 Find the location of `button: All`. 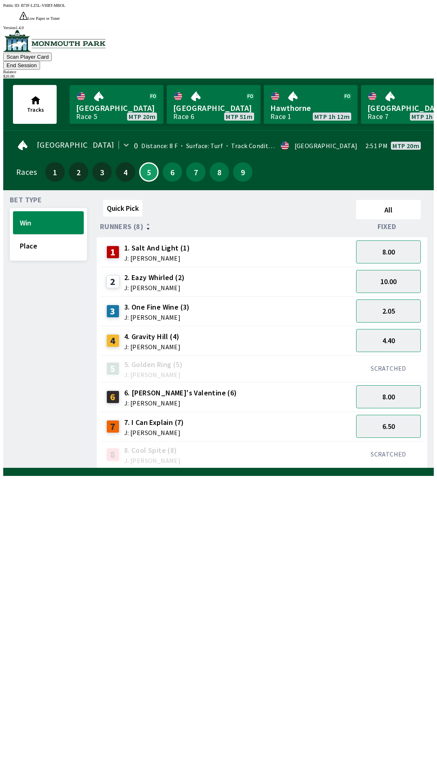

button: All is located at coordinates (388, 210).